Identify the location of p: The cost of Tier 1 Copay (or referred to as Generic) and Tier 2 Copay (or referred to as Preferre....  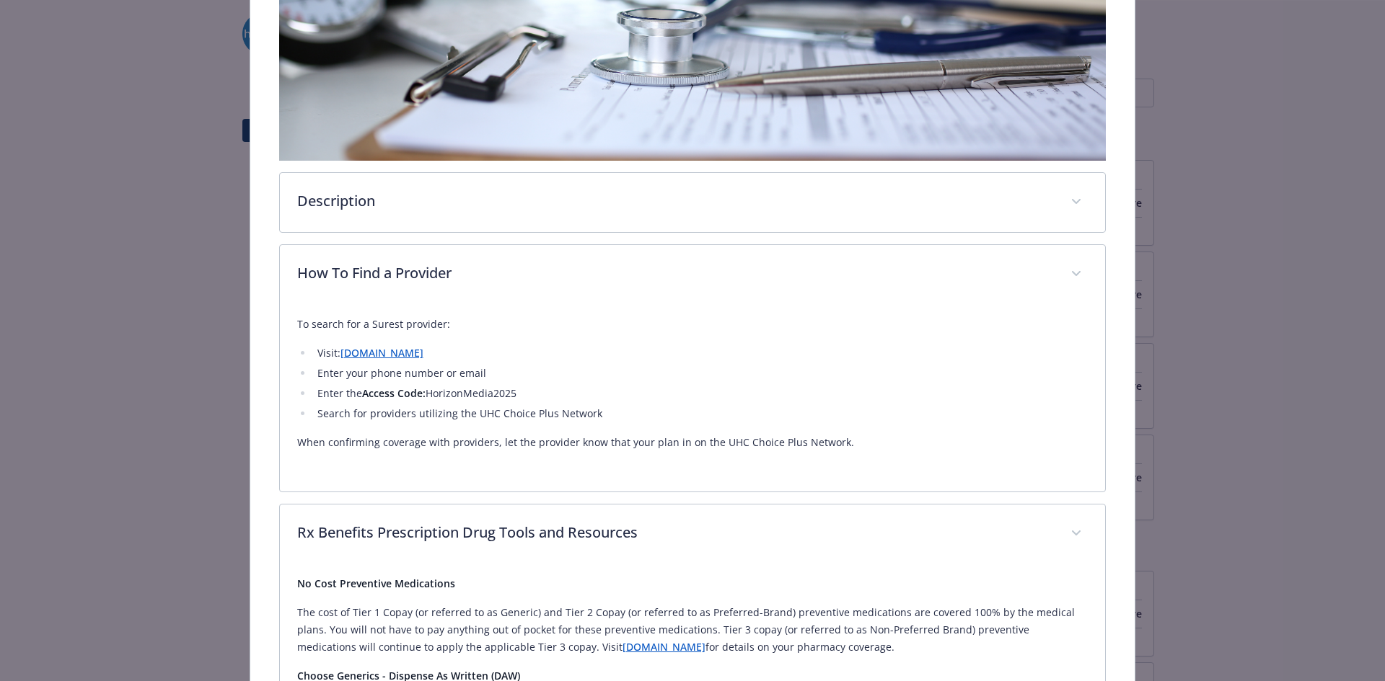
(692, 630).